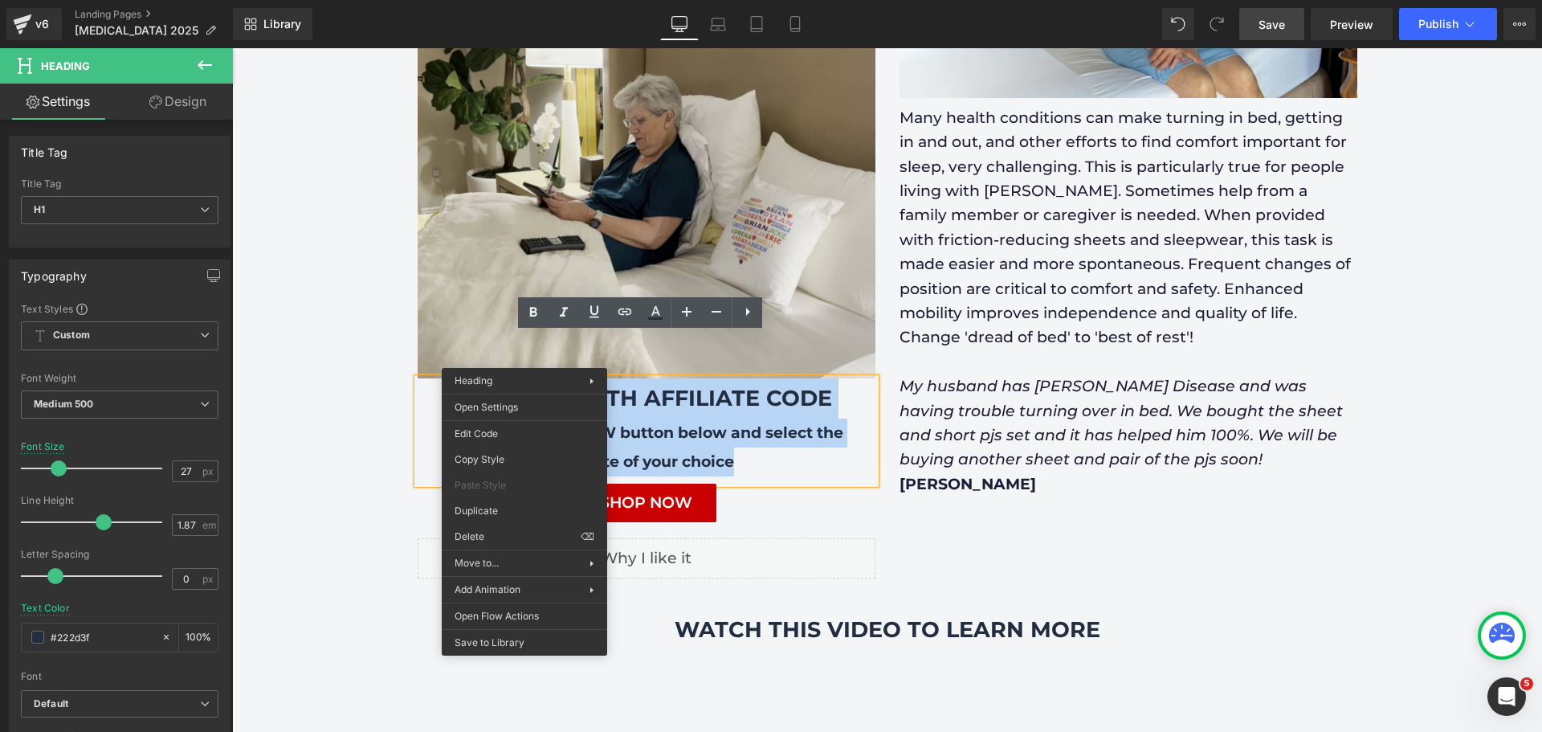 The width and height of the screenshot is (1542, 732). Describe the element at coordinates (414, 454) in the screenshot. I see `a: SHOP NOW` at that location.